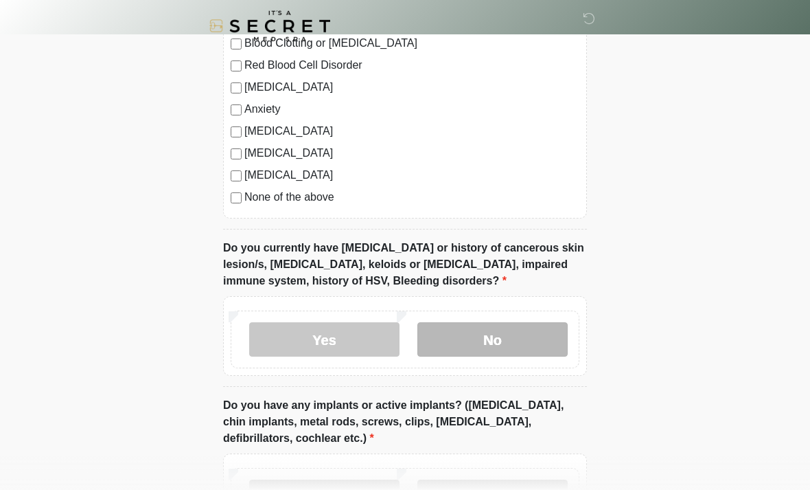 Image resolution: width=810 pixels, height=490 pixels. I want to click on label: No, so click(492, 339).